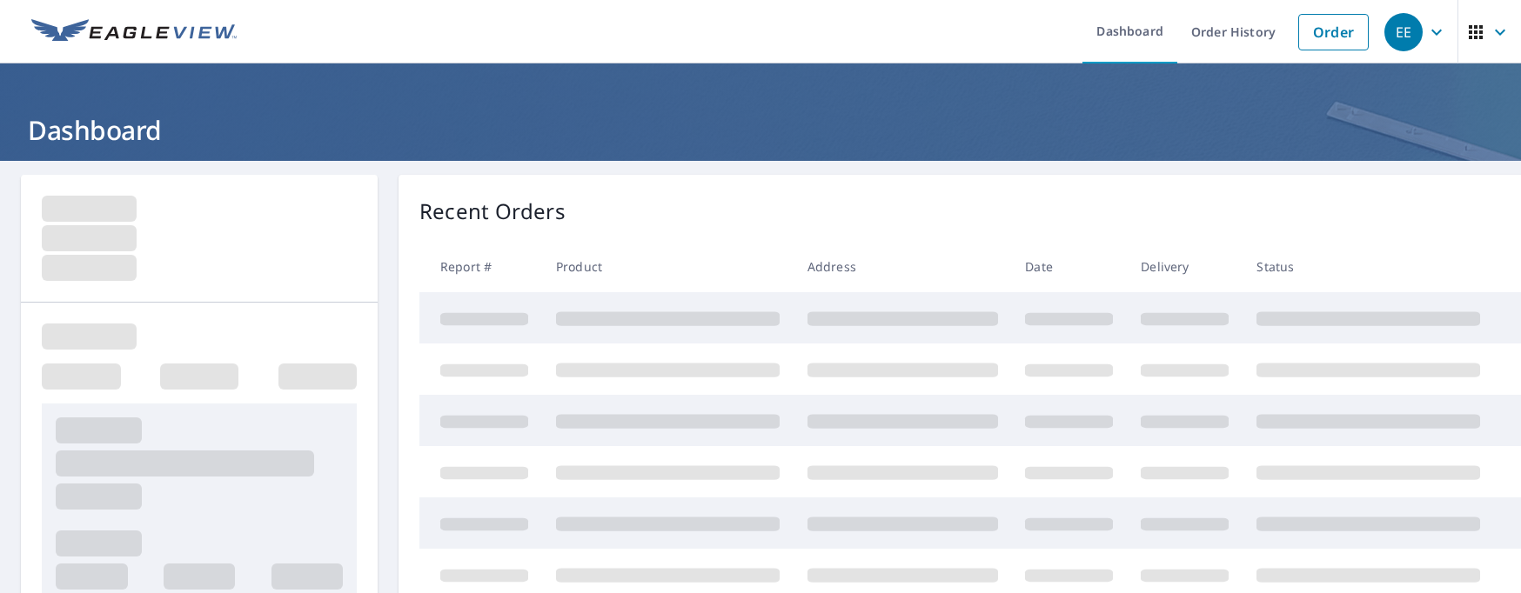  I want to click on h1: Dashboard, so click(761, 130).